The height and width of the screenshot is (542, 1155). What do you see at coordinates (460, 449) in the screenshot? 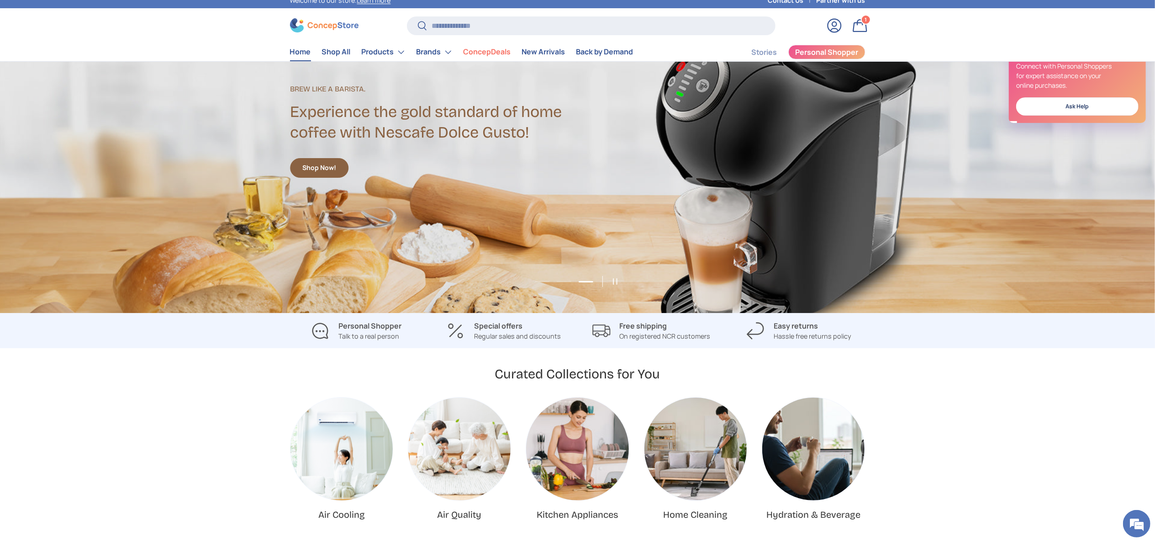
I see `img: Air Quality` at bounding box center [460, 449].